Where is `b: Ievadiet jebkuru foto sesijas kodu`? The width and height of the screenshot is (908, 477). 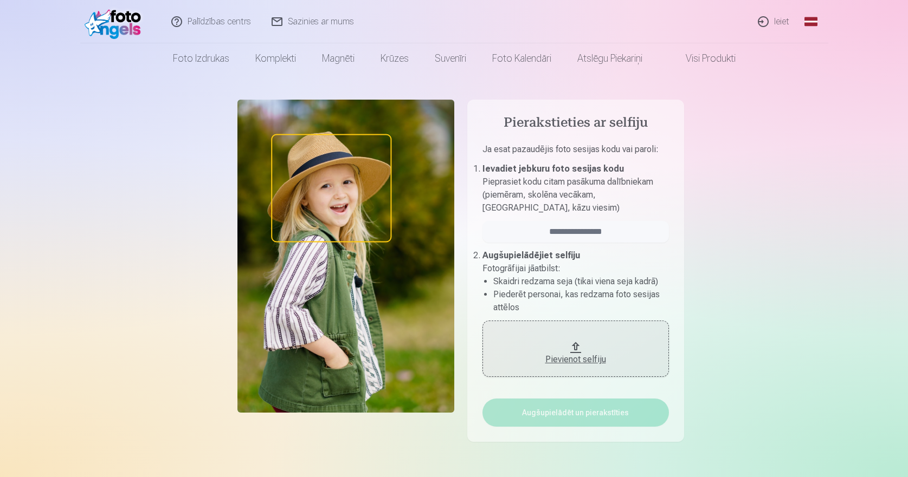
b: Ievadiet jebkuru foto sesijas kodu is located at coordinates (553, 169).